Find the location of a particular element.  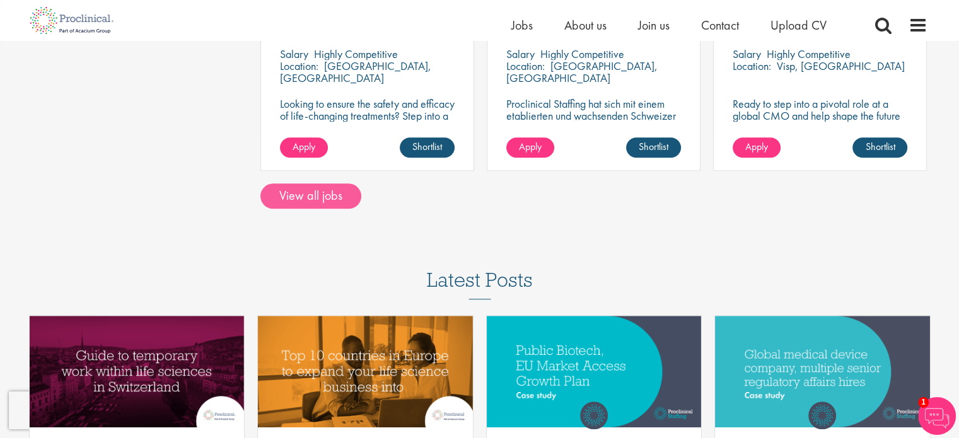

h3: Latest Posts is located at coordinates (480, 284).